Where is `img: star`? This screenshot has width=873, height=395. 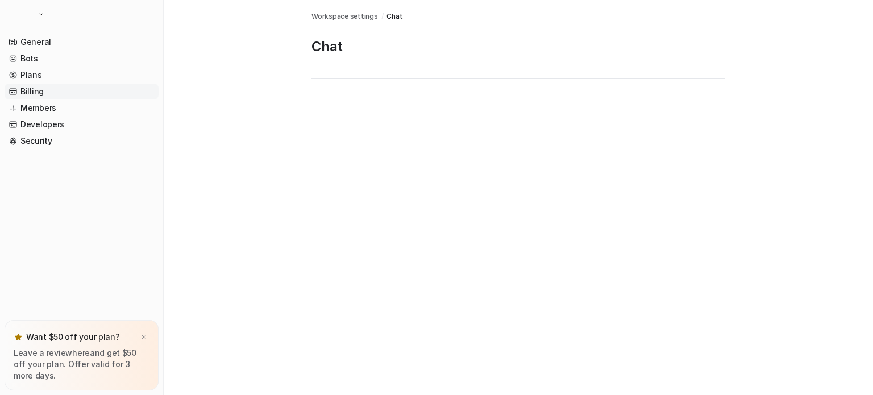 img: star is located at coordinates (18, 337).